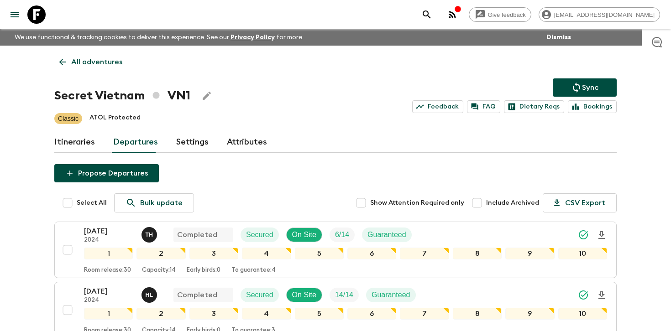 This screenshot has height=331, width=671. Describe the element at coordinates (247, 142) in the screenshot. I see `a: Attributes` at that location.